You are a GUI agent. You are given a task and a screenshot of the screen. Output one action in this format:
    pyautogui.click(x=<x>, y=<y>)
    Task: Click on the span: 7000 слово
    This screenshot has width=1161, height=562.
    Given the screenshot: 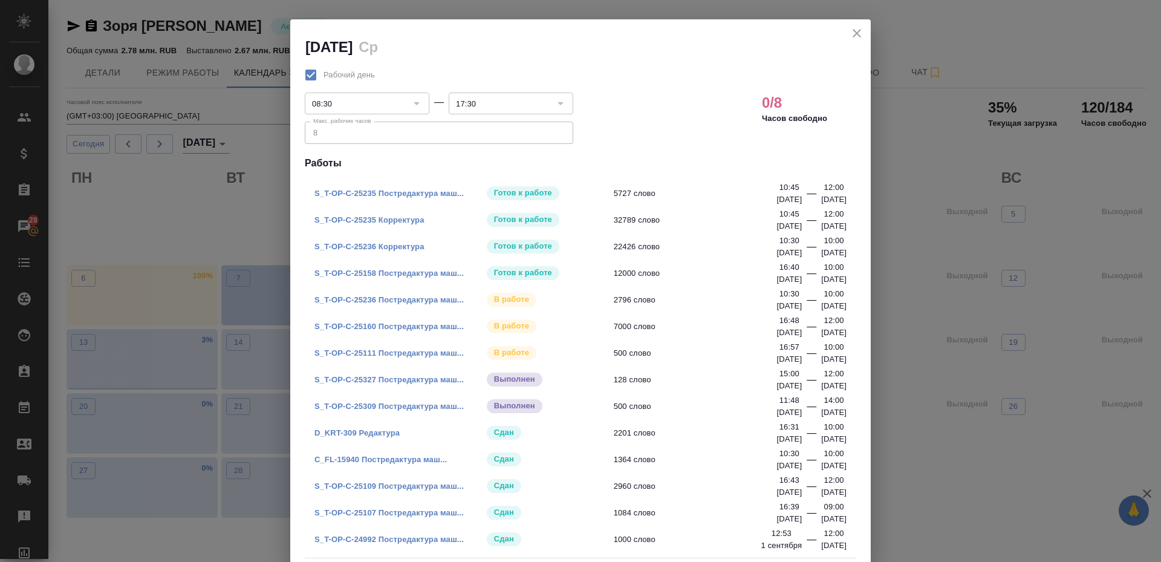 What is the action you would take?
    pyautogui.click(x=699, y=327)
    